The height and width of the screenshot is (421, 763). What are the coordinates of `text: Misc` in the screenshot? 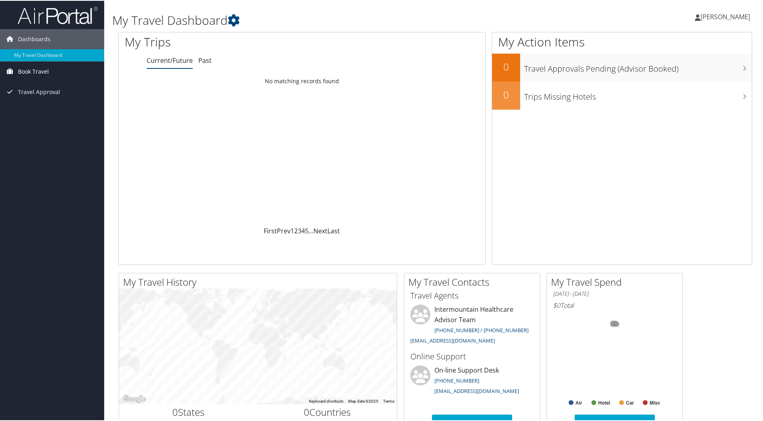 It's located at (655, 403).